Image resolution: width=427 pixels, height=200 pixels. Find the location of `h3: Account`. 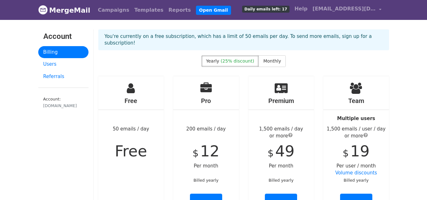

h3: Account is located at coordinates (63, 36).